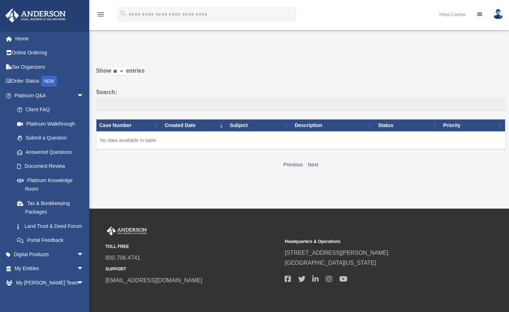 The height and width of the screenshot is (312, 509). Describe the element at coordinates (301, 74) in the screenshot. I see `label: Show entries` at that location.